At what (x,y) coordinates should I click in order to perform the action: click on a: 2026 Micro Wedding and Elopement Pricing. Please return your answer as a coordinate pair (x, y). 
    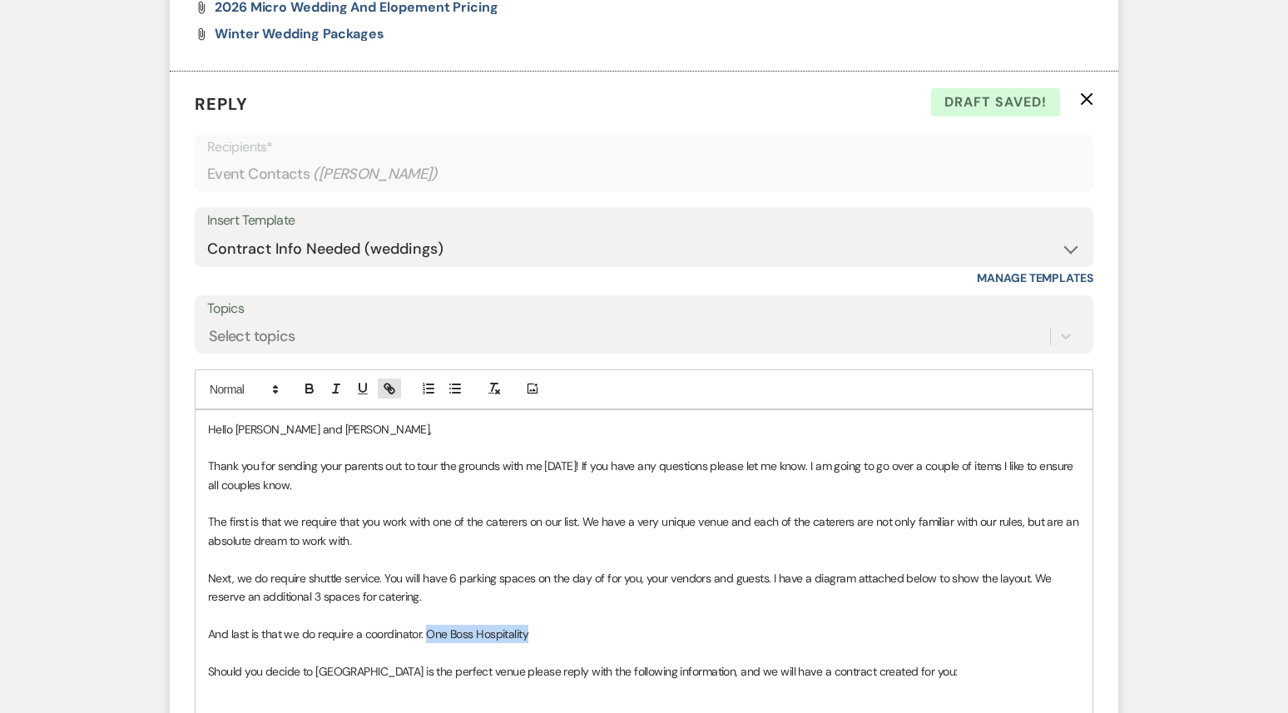
    Looking at the image, I should click on (356, 7).